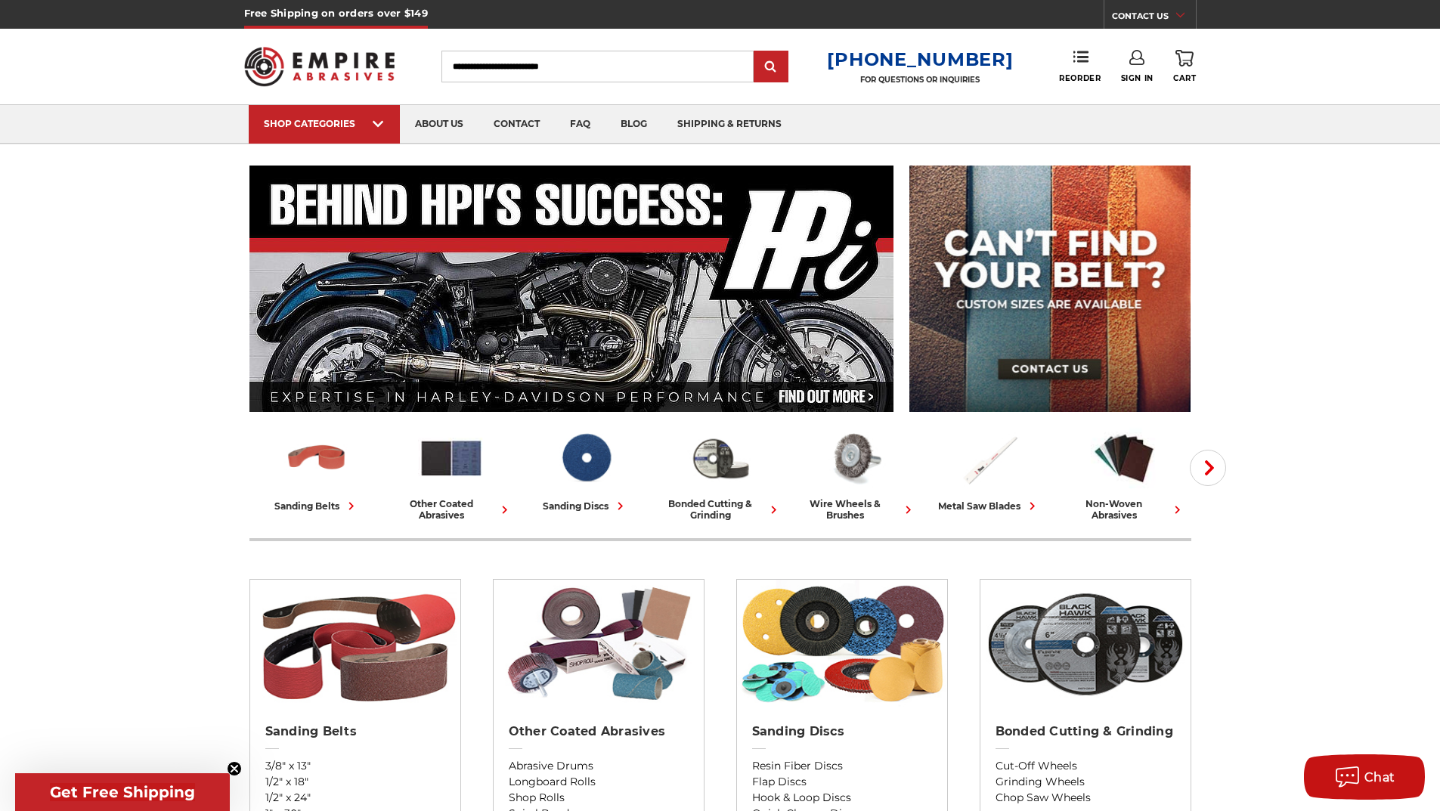  I want to click on h2: Sanding Belts, so click(355, 732).